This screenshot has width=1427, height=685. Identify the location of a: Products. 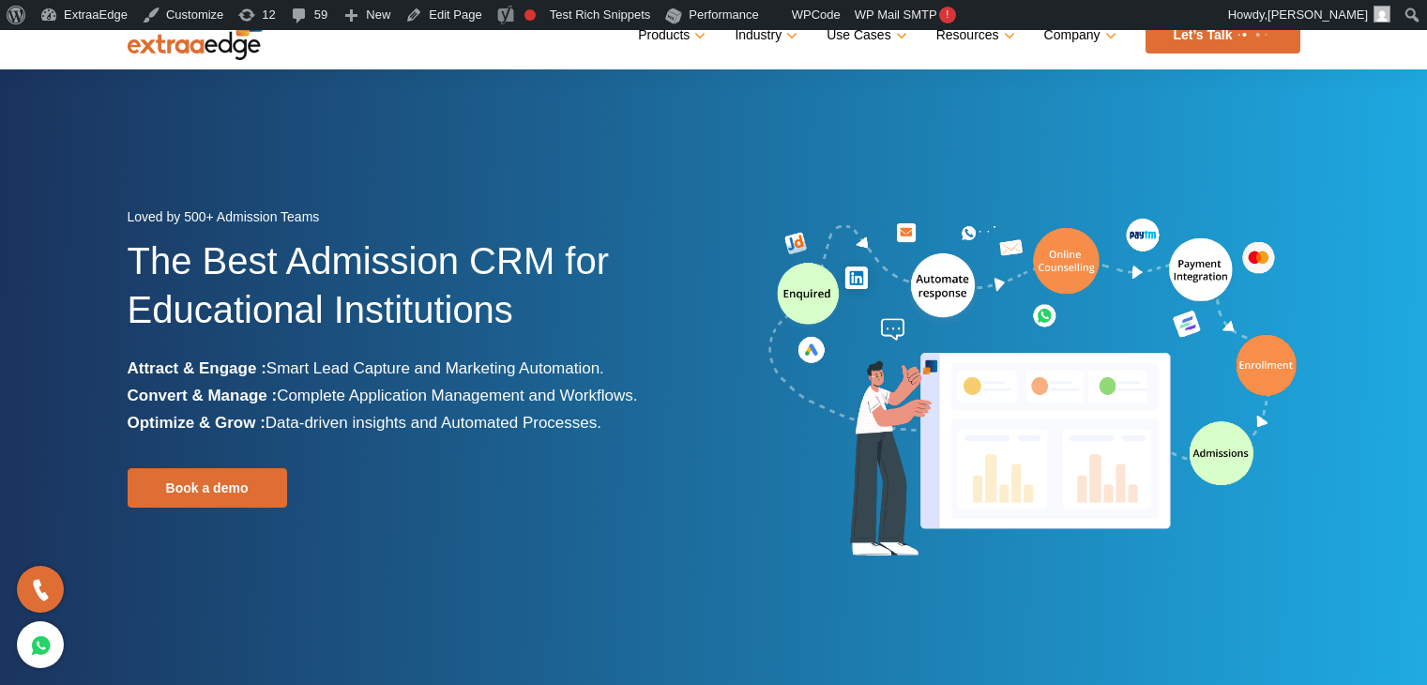
(670, 35).